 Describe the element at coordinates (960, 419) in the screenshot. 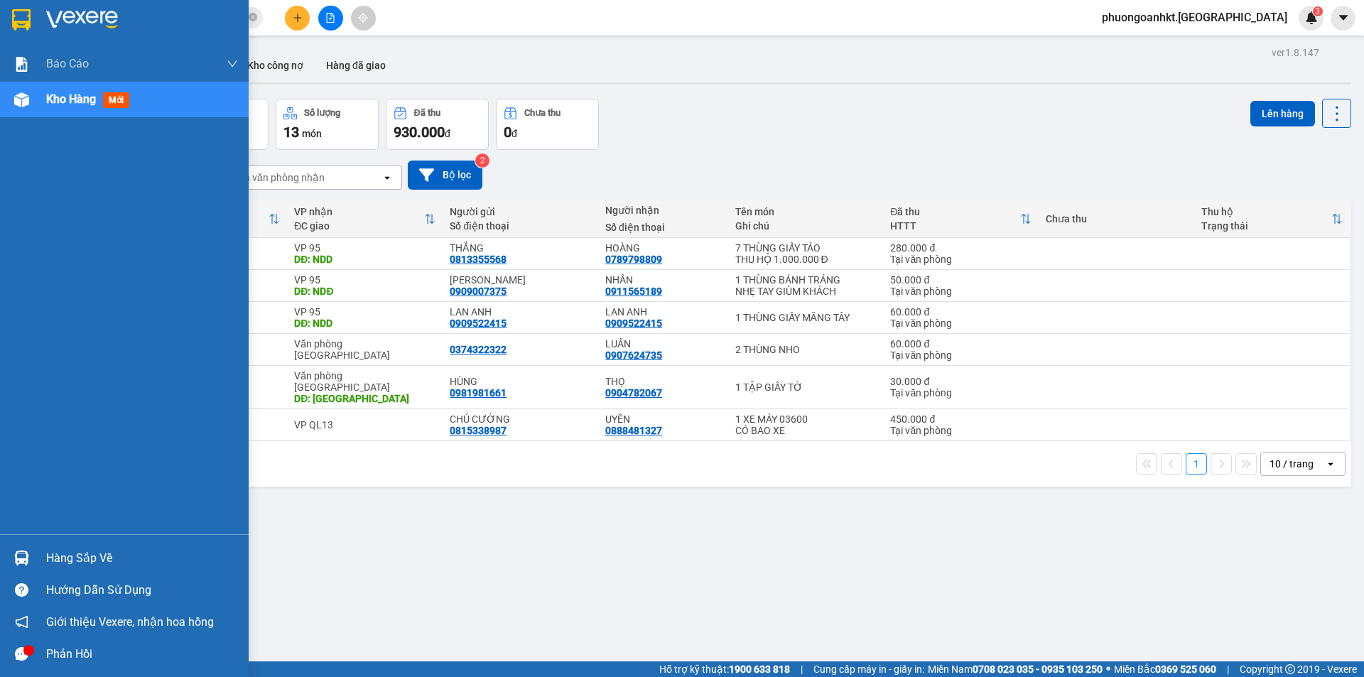

I see `div: 450.000 đ` at that location.